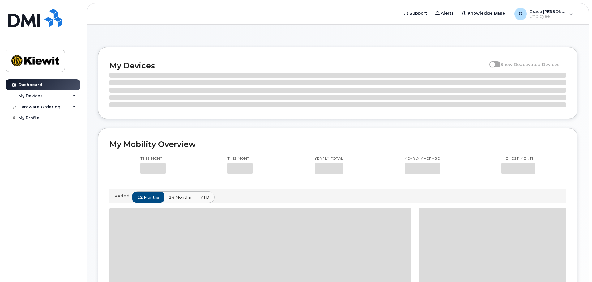  What do you see at coordinates (298, 66) in the screenshot?
I see `h2: My Devices` at bounding box center [298, 66].